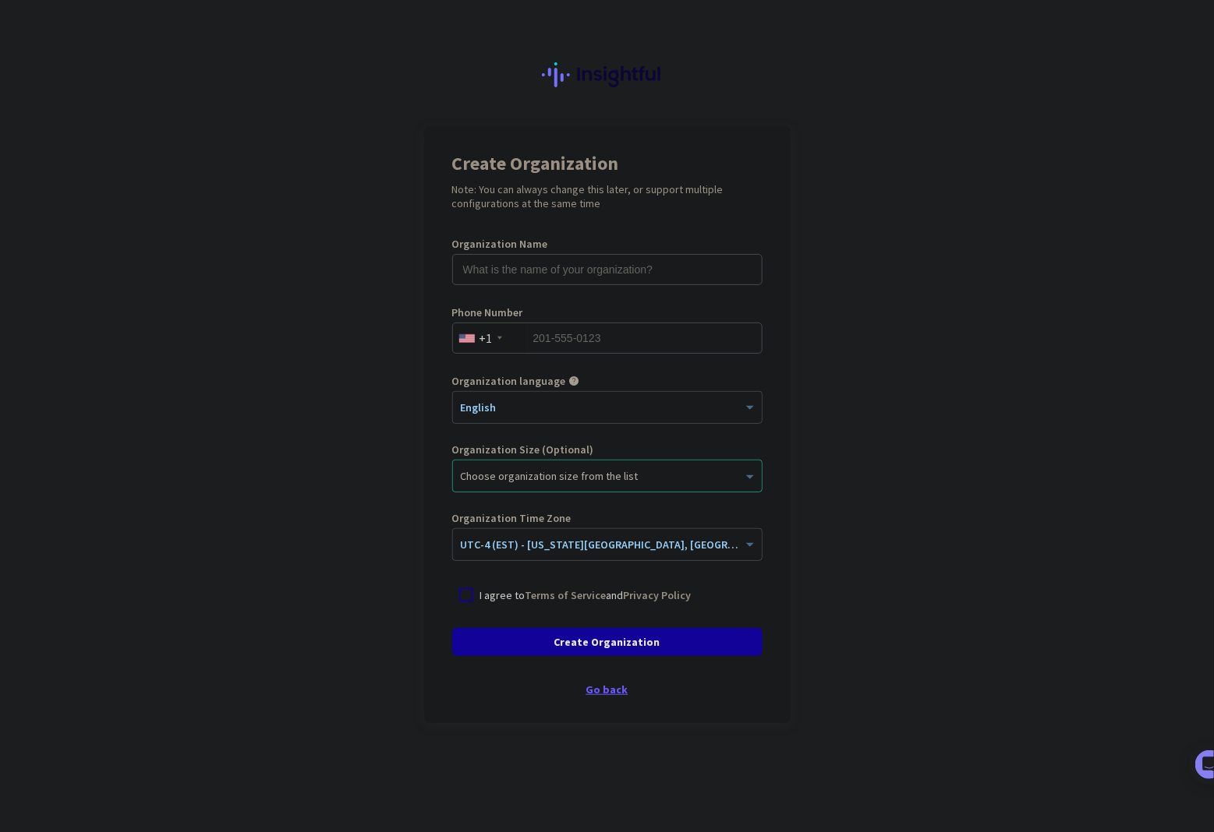  What do you see at coordinates (585, 595) in the screenshot?
I see `p: I agree to and` at bounding box center [585, 595].